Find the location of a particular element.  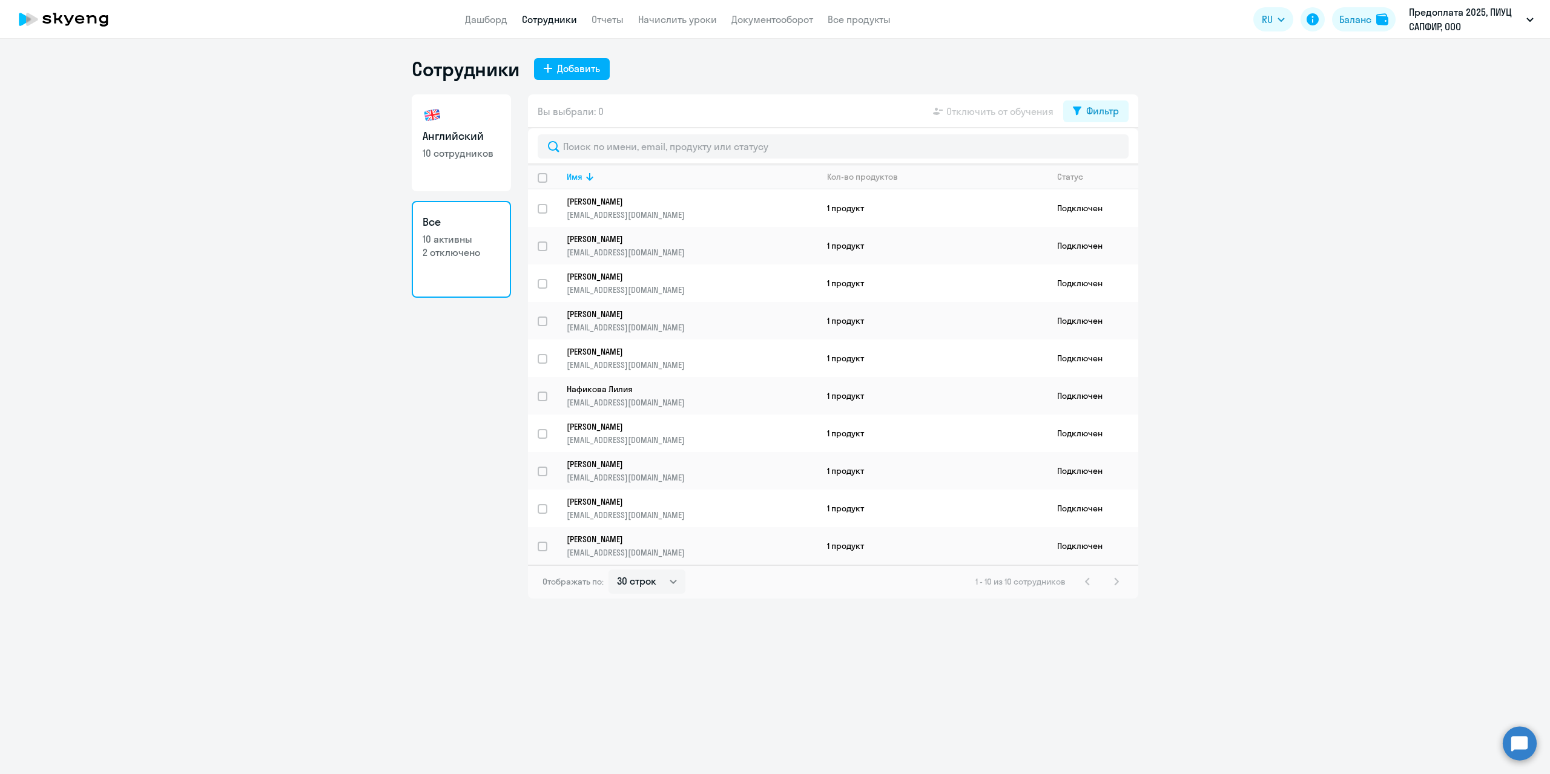

a: Балансbalance is located at coordinates (1363, 19).